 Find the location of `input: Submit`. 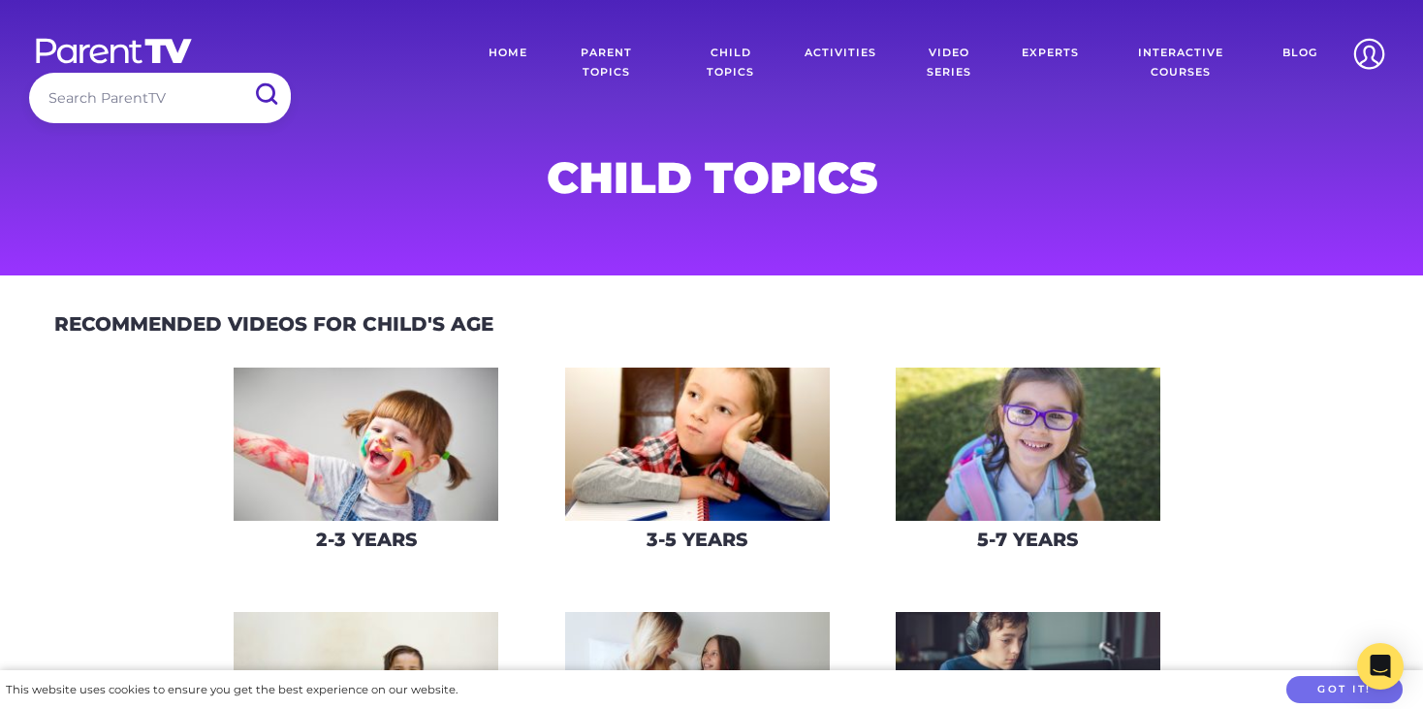

input: Submit is located at coordinates (266, 94).